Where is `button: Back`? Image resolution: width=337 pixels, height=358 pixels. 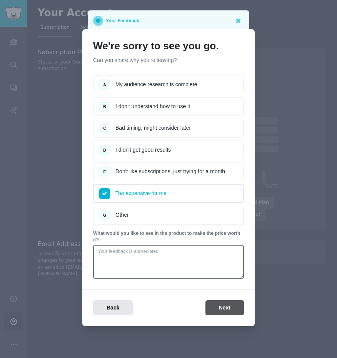
button: Back is located at coordinates (113, 308).